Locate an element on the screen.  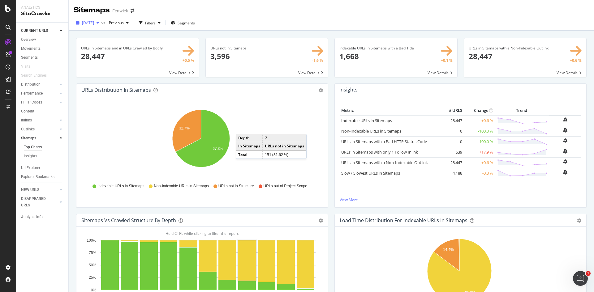
a: CURRENT URLS is located at coordinates (39, 31).